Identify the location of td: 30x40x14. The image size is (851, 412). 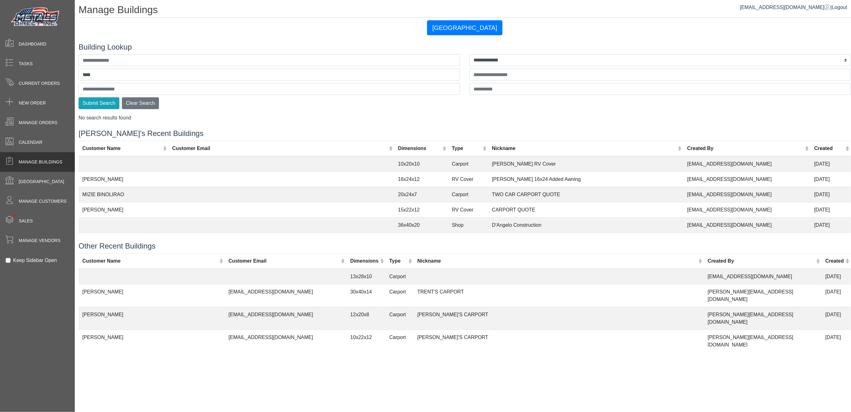
(366, 295).